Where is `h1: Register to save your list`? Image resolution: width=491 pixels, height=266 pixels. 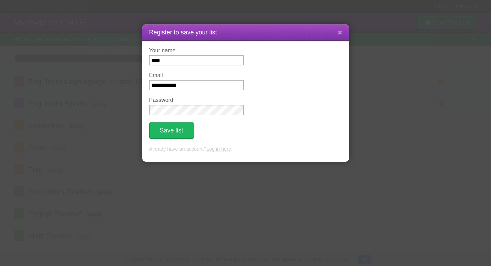 h1: Register to save your list is located at coordinates (245, 32).